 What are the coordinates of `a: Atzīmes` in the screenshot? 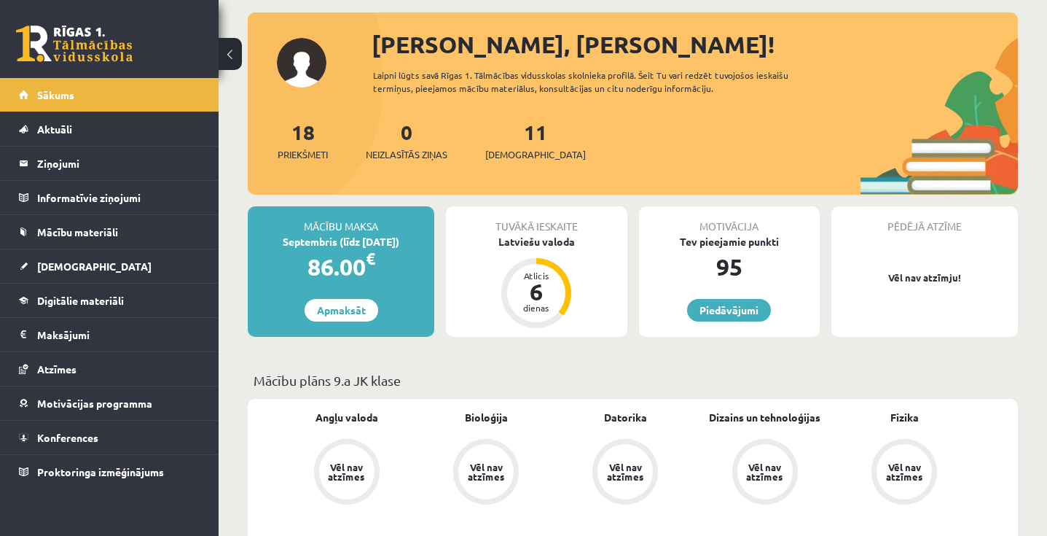 It's located at (109, 369).